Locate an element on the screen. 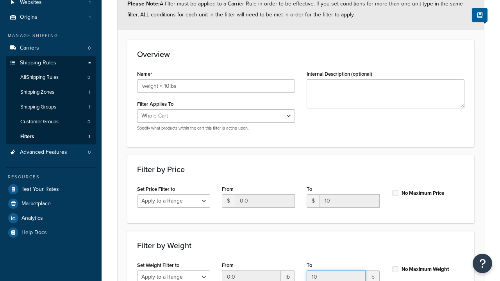 The image size is (500, 281). span: Filters is located at coordinates (27, 137).